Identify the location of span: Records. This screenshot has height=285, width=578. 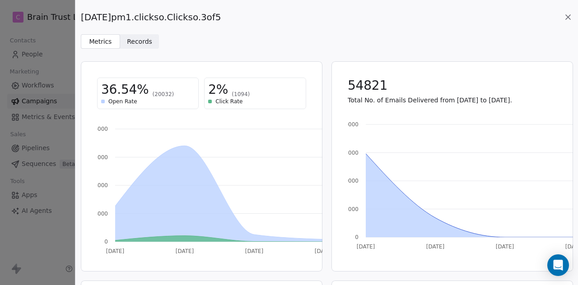
(139, 42).